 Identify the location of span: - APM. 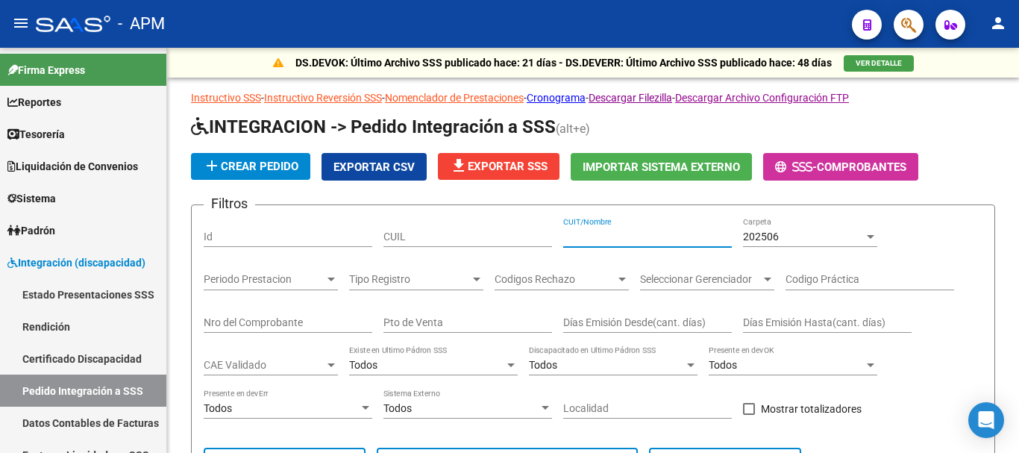
(141, 24).